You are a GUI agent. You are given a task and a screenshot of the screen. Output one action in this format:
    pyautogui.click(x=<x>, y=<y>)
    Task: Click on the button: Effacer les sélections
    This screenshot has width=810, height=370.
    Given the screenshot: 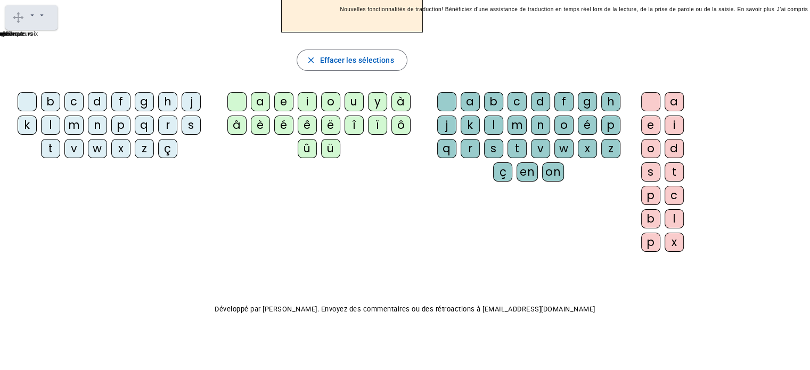 What is the action you would take?
    pyautogui.click(x=352, y=60)
    